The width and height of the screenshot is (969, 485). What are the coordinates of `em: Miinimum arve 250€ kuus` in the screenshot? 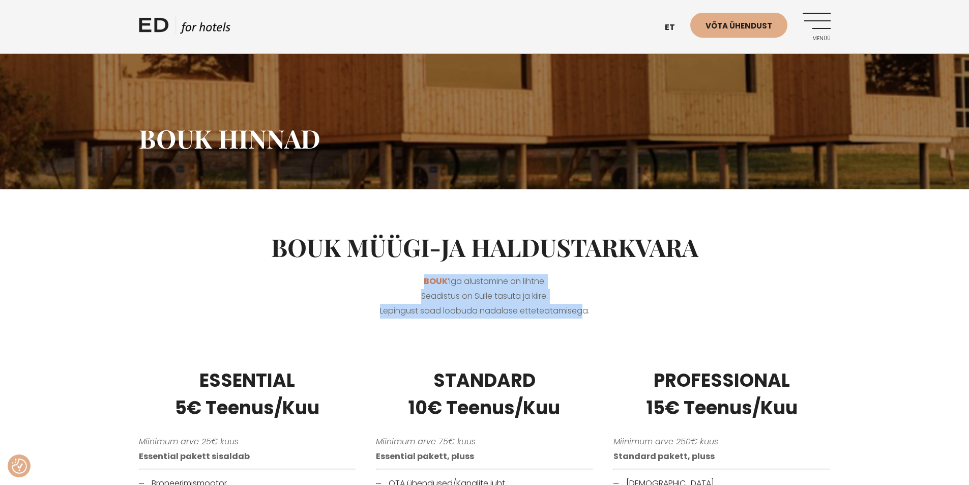 It's located at (666, 441).